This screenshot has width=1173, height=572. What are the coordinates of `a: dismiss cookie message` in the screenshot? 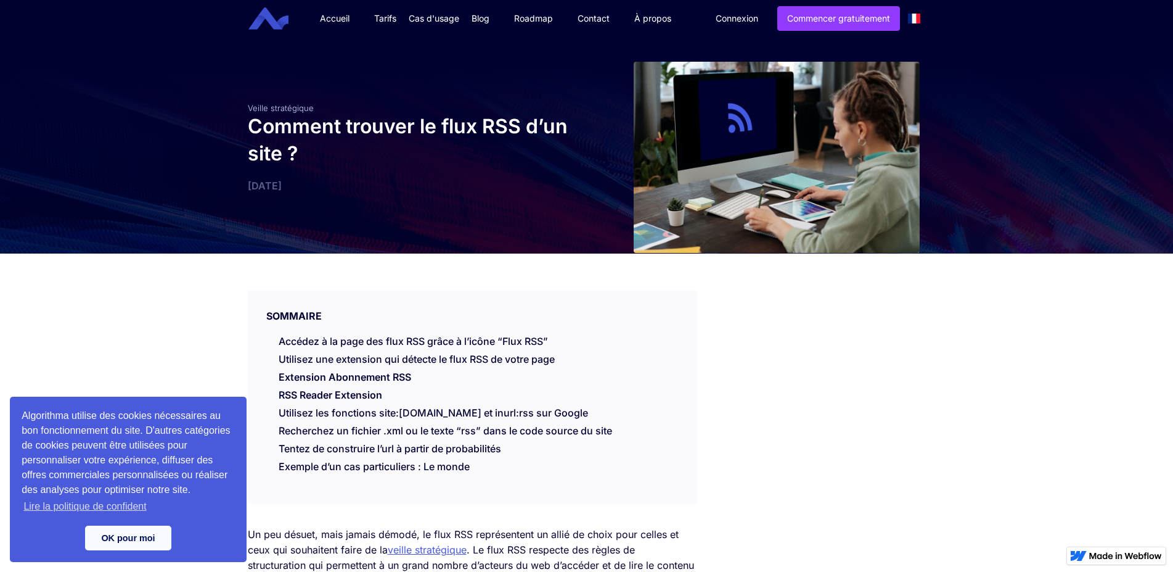 It's located at (128, 538).